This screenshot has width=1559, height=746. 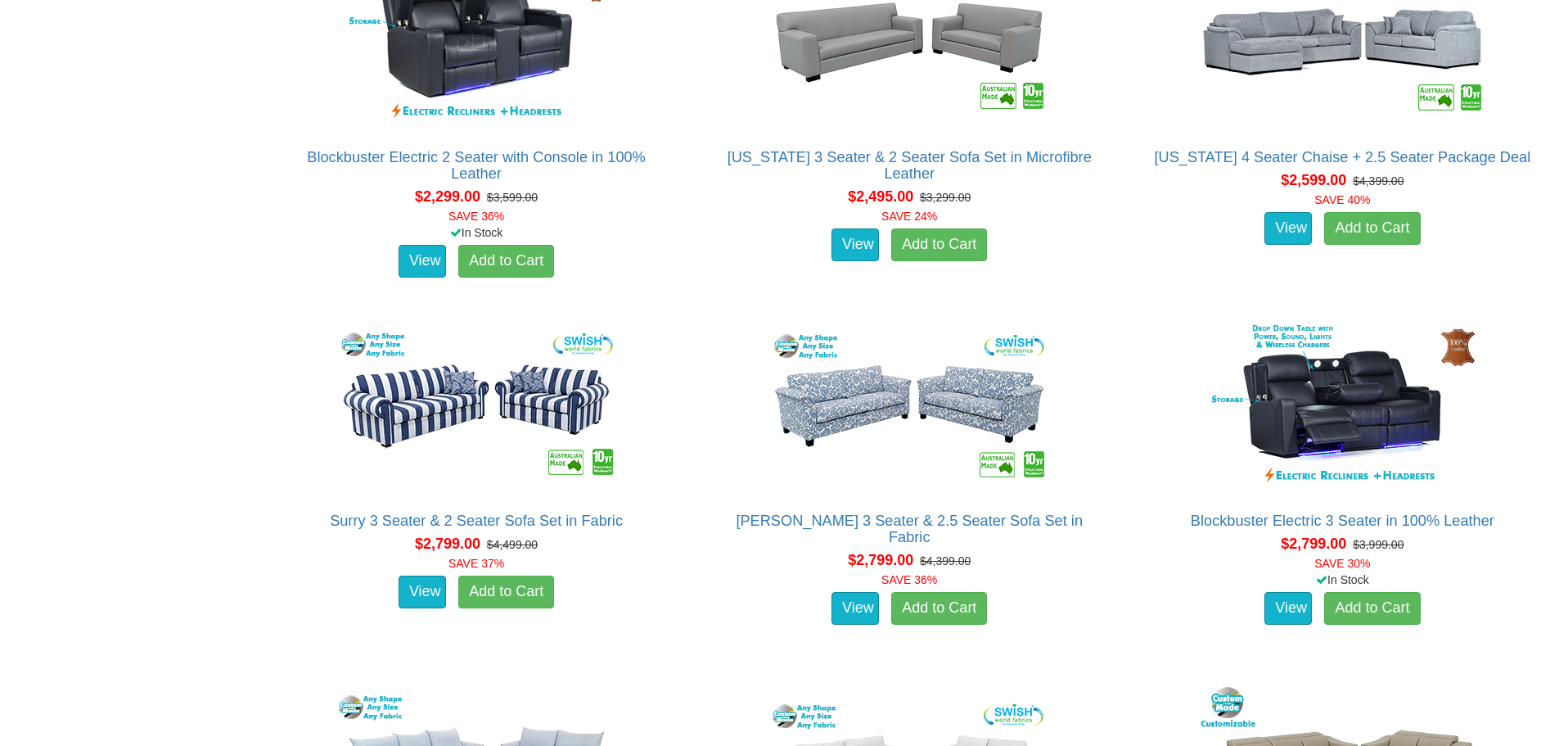 I want to click on span: $2,599.00, so click(x=1314, y=180).